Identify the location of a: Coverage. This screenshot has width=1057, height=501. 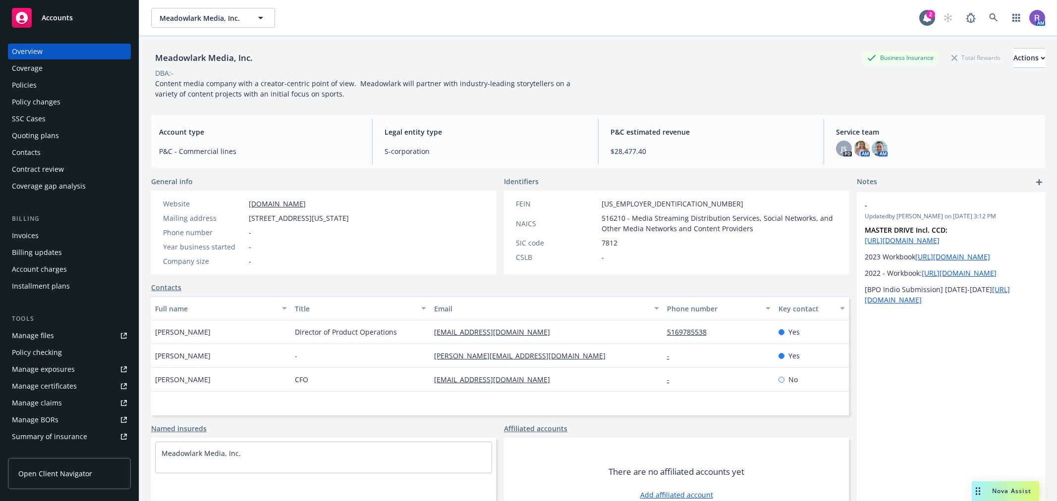
(69, 68).